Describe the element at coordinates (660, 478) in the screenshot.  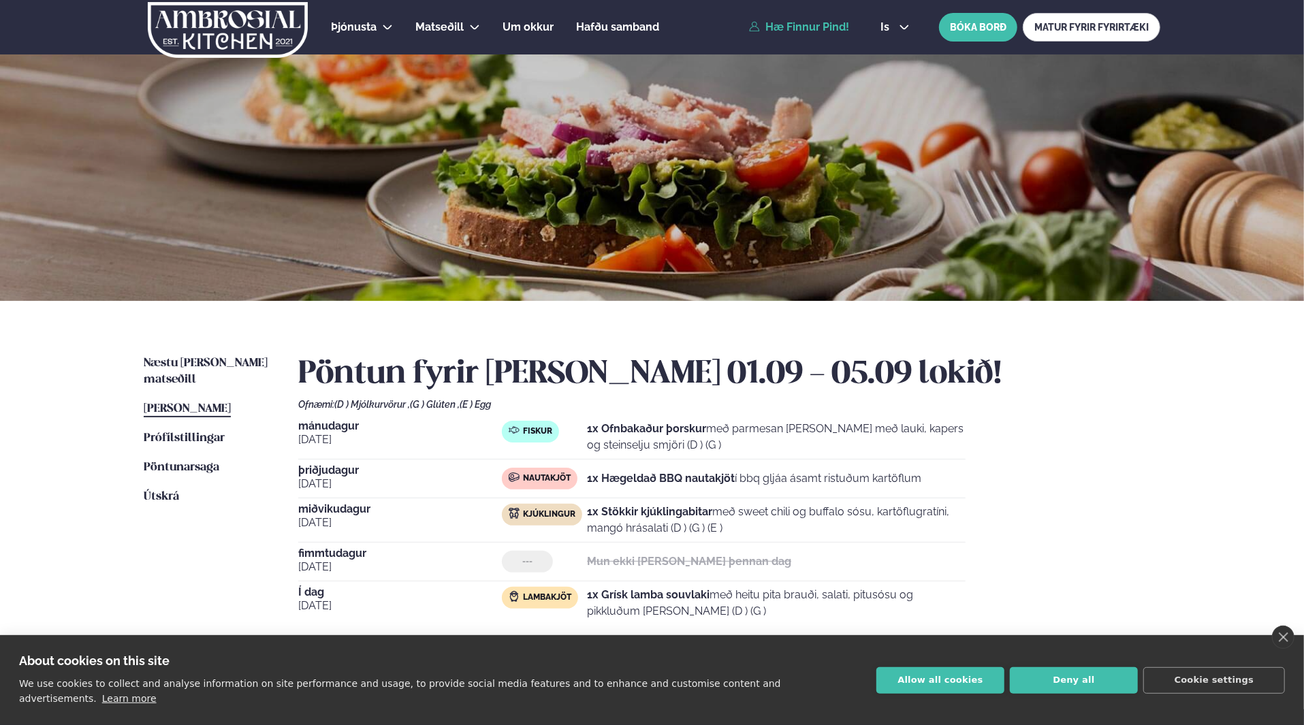
I see `strong: 1x Hægeldað BBQ nautakjöt` at that location.